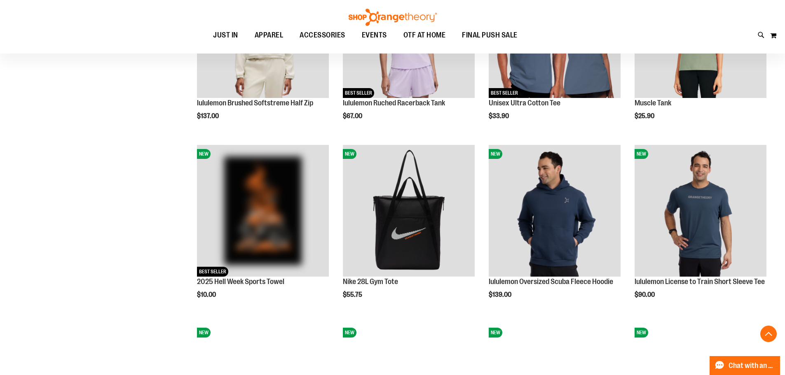 Image resolution: width=785 pixels, height=375 pixels. What do you see at coordinates (501, 295) in the screenshot?
I see `span: $139.00` at bounding box center [501, 295].